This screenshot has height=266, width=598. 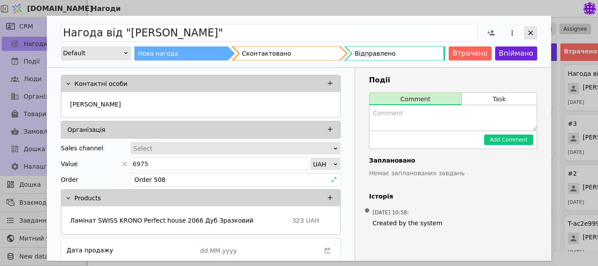 I want to click on div: Нова нагода, so click(x=158, y=53).